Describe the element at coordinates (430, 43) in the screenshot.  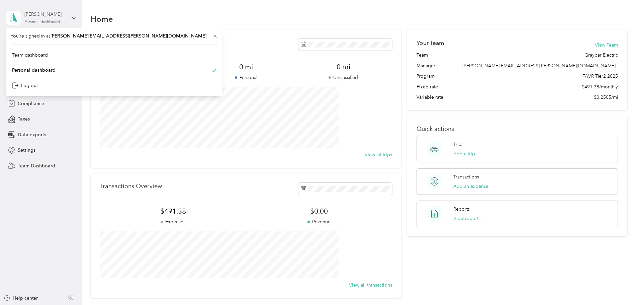
I see `h2: Your Team` at that location.